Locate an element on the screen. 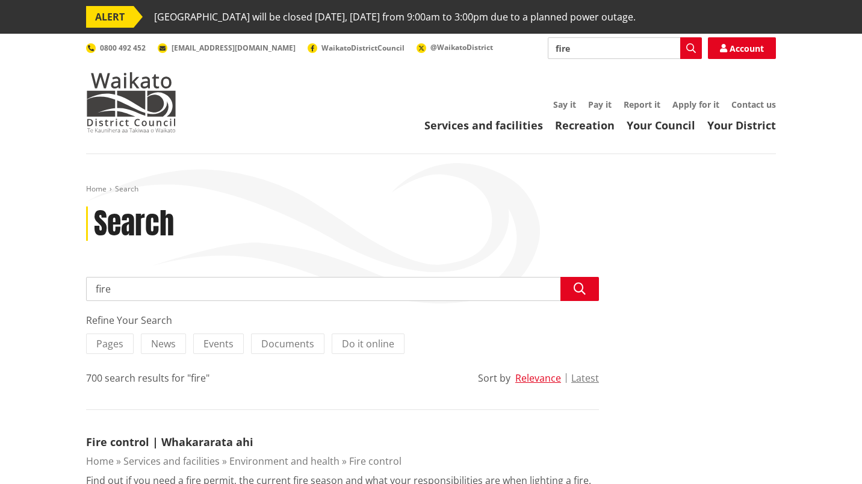 The height and width of the screenshot is (484, 862). button: Relevance is located at coordinates (538, 378).